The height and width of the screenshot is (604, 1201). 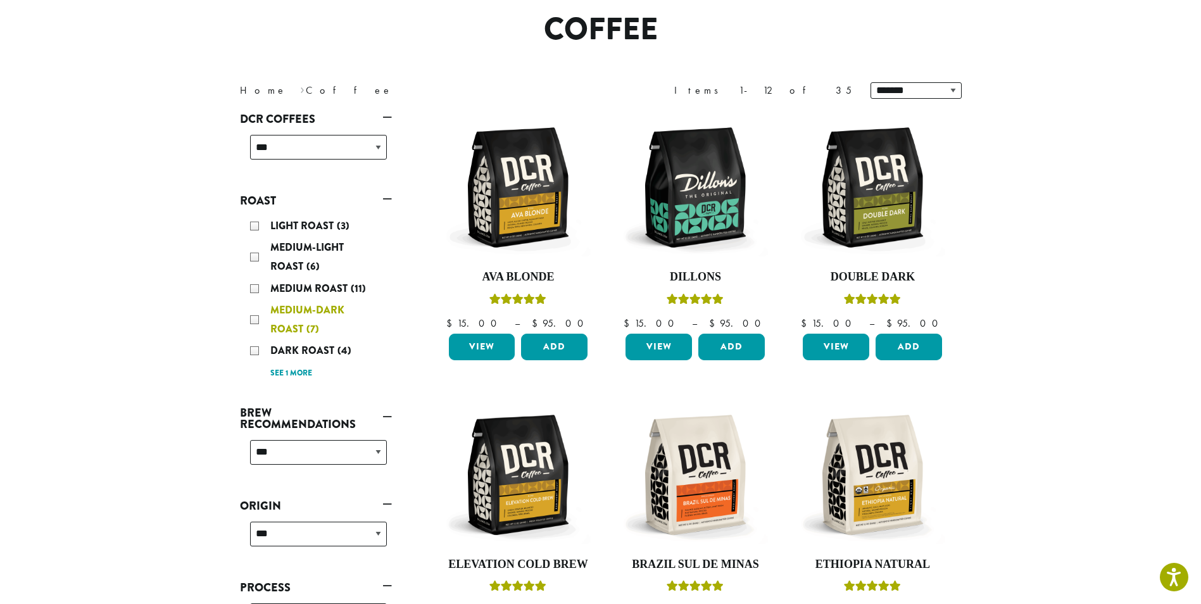 I want to click on h4: Brazil Sul De Minas, so click(x=695, y=565).